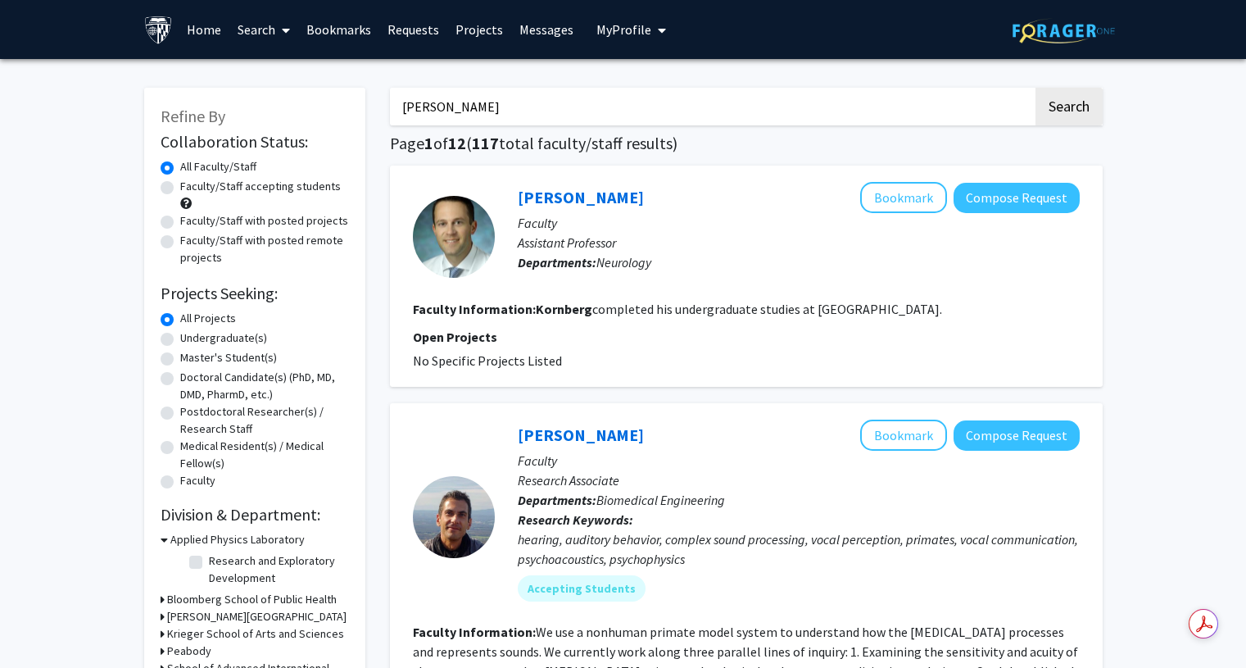 The width and height of the screenshot is (1246, 668). What do you see at coordinates (660, 500) in the screenshot?
I see `span: Biomedical Engineering` at bounding box center [660, 500].